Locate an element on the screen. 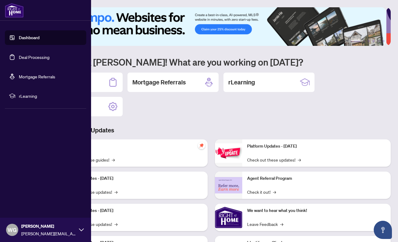 Image resolution: width=398 pixels, height=242 pixels. a: Leave Feedback→ is located at coordinates (265, 224).